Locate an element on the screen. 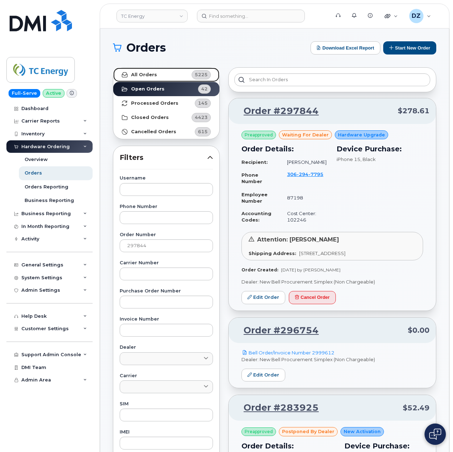  img: Open chat is located at coordinates (435, 434).